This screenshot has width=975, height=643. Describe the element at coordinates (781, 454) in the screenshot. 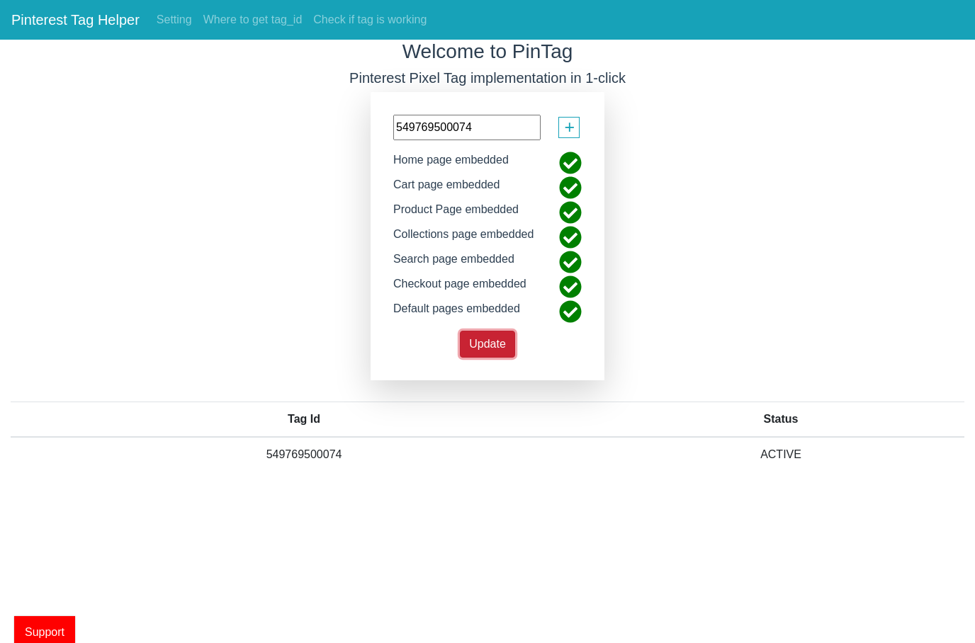

I see `td: ACTIVE` at that location.